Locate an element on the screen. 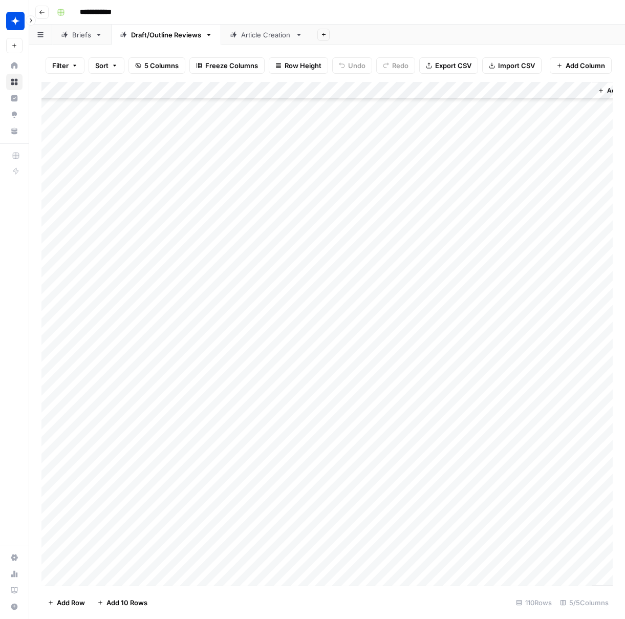 The height and width of the screenshot is (619, 625). button: 5 Columns is located at coordinates (157, 65).